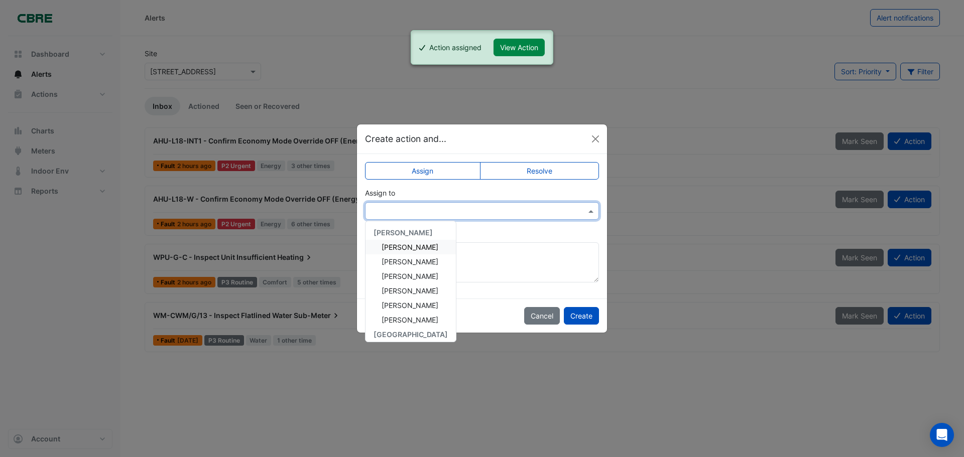  What do you see at coordinates (540, 171) in the screenshot?
I see `label: Resolve` at bounding box center [540, 171].